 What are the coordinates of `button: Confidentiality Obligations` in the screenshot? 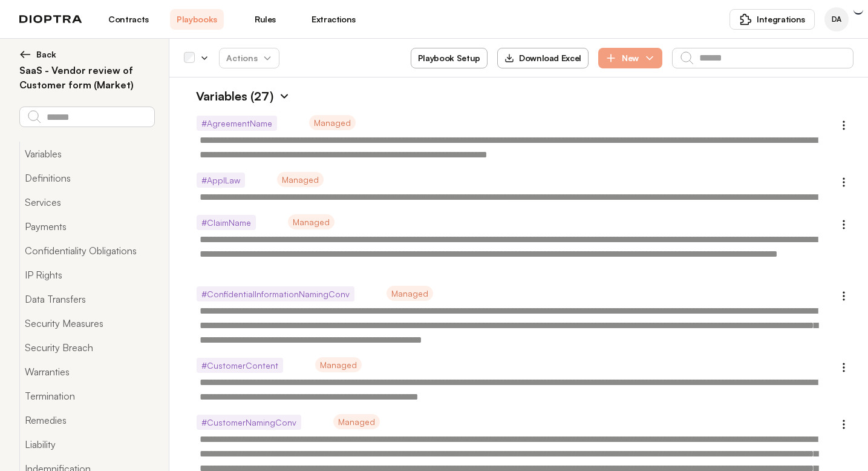 It's located at (87, 251).